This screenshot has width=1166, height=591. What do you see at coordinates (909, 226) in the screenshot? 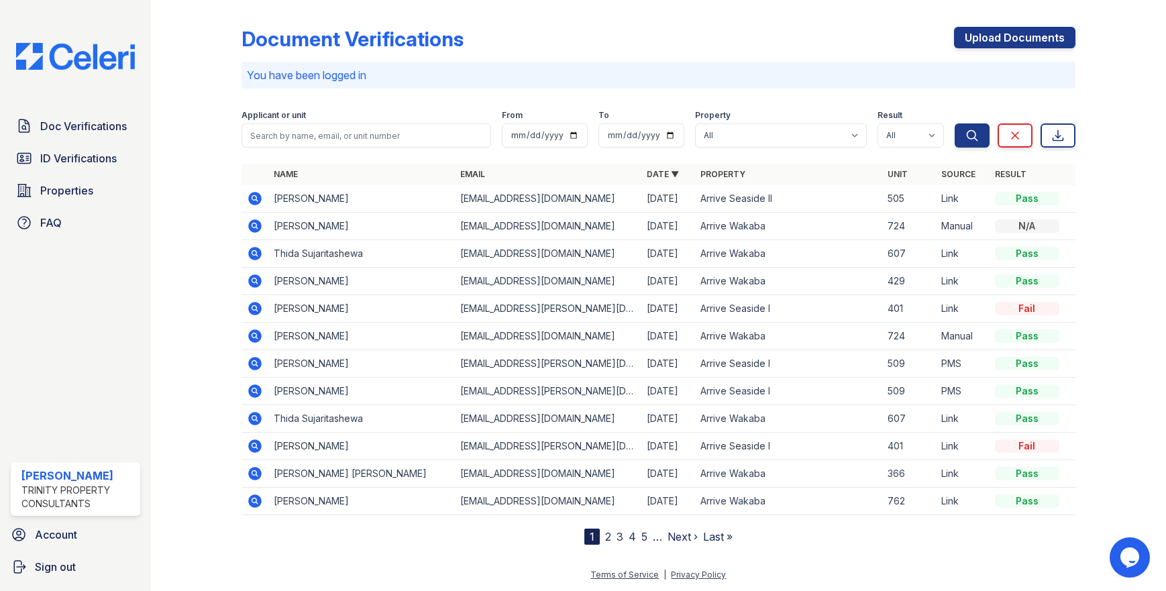
I see `td: 724` at bounding box center [909, 226].